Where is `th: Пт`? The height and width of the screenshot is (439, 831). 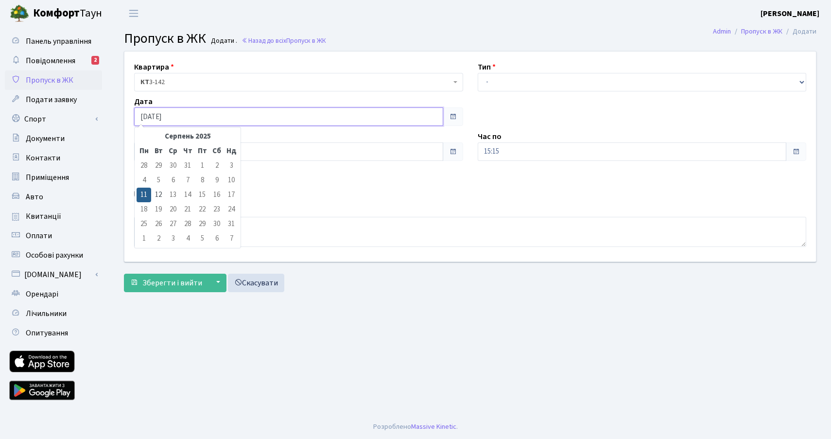 th: Пт is located at coordinates (202, 151).